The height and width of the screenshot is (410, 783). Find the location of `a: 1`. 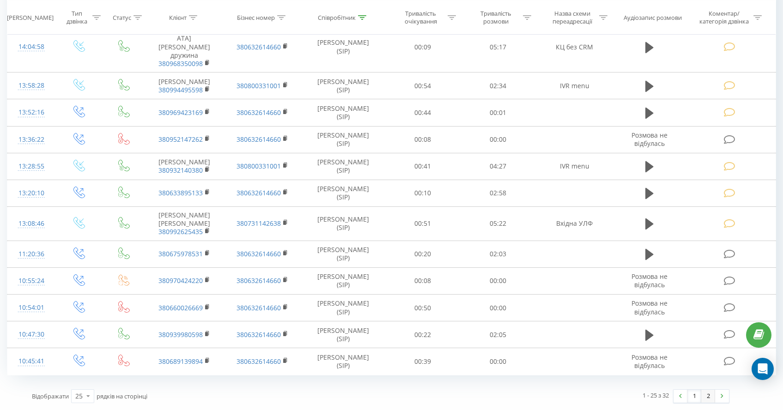

a: 1 is located at coordinates (694, 396).